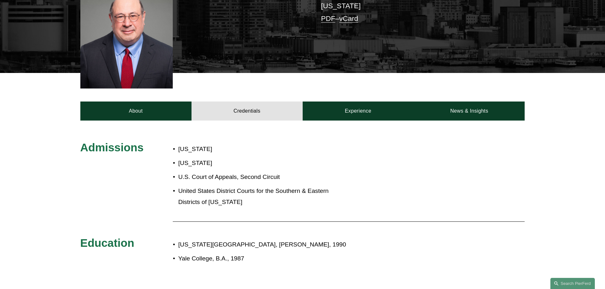  Describe the element at coordinates (349, 18) in the screenshot. I see `a: vCard` at that location.